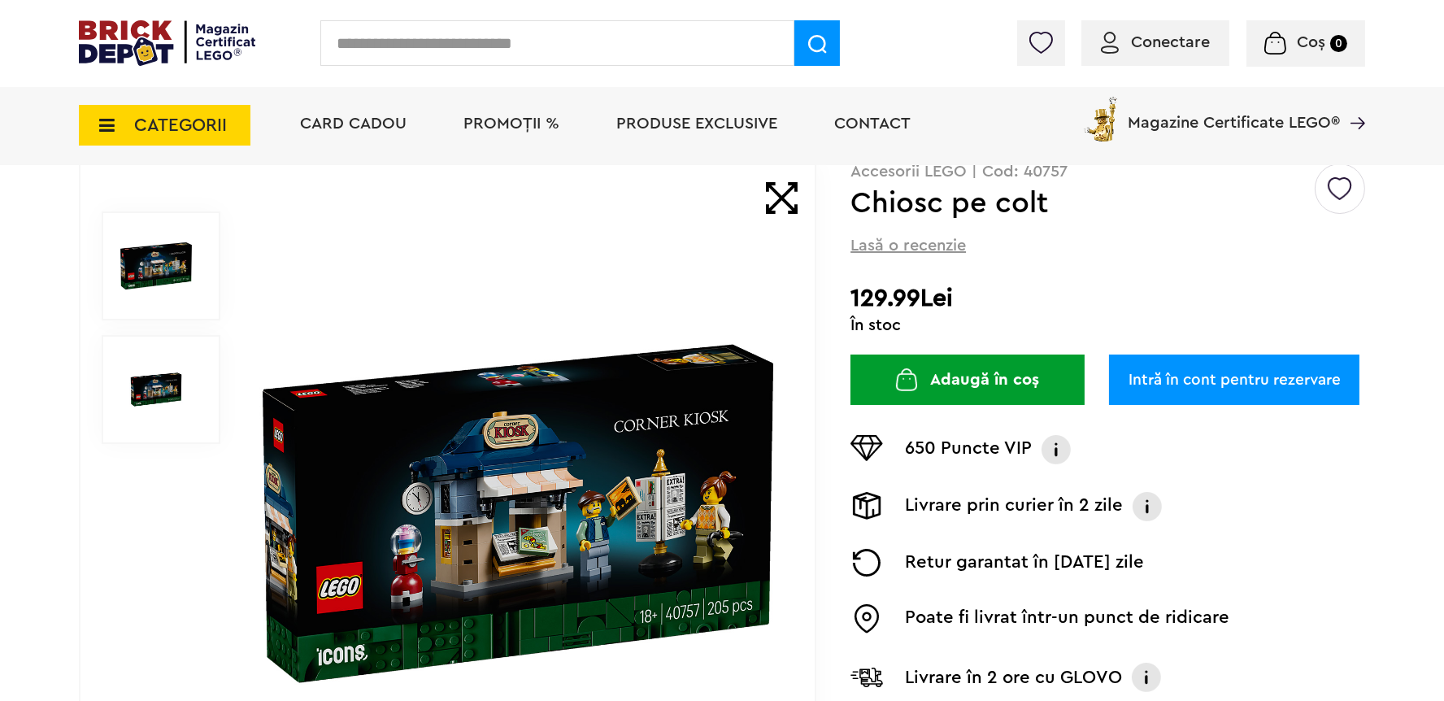 Image resolution: width=1444 pixels, height=701 pixels. Describe the element at coordinates (1107, 298) in the screenshot. I see `h2: 129.99Lei` at that location.